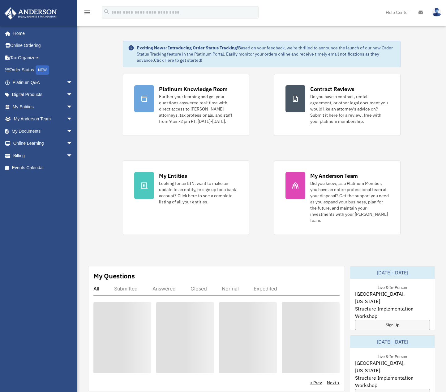  I want to click on img: Anderson Advisors Platinum Portal, so click(31, 13).